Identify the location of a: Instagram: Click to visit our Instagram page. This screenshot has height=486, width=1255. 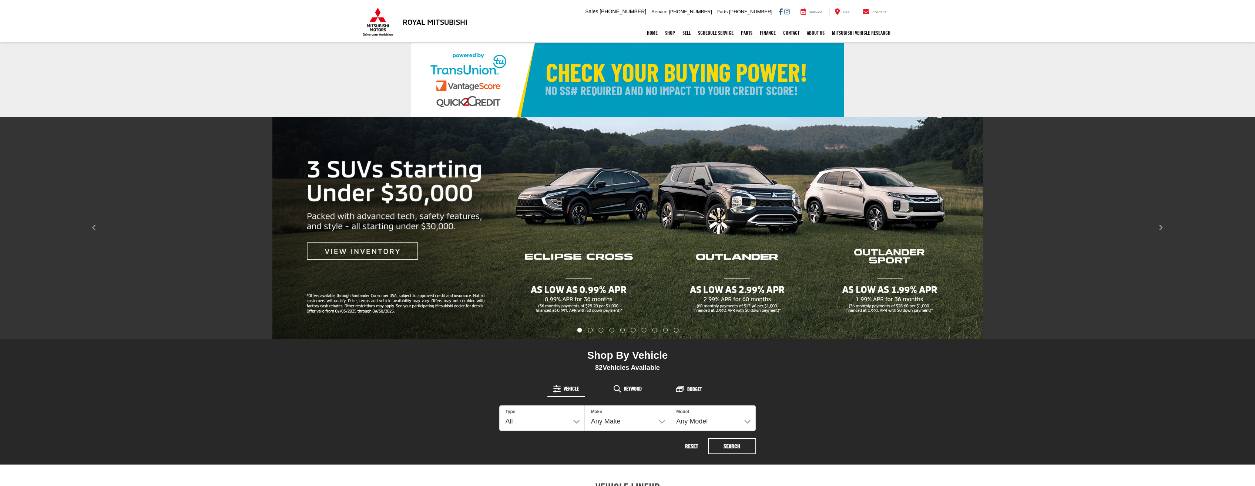
(787, 11).